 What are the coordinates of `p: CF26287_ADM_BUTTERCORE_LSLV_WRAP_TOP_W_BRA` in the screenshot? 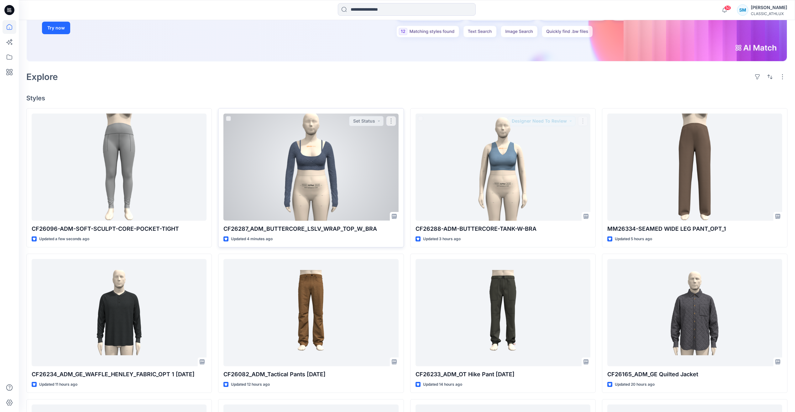 It's located at (311, 229).